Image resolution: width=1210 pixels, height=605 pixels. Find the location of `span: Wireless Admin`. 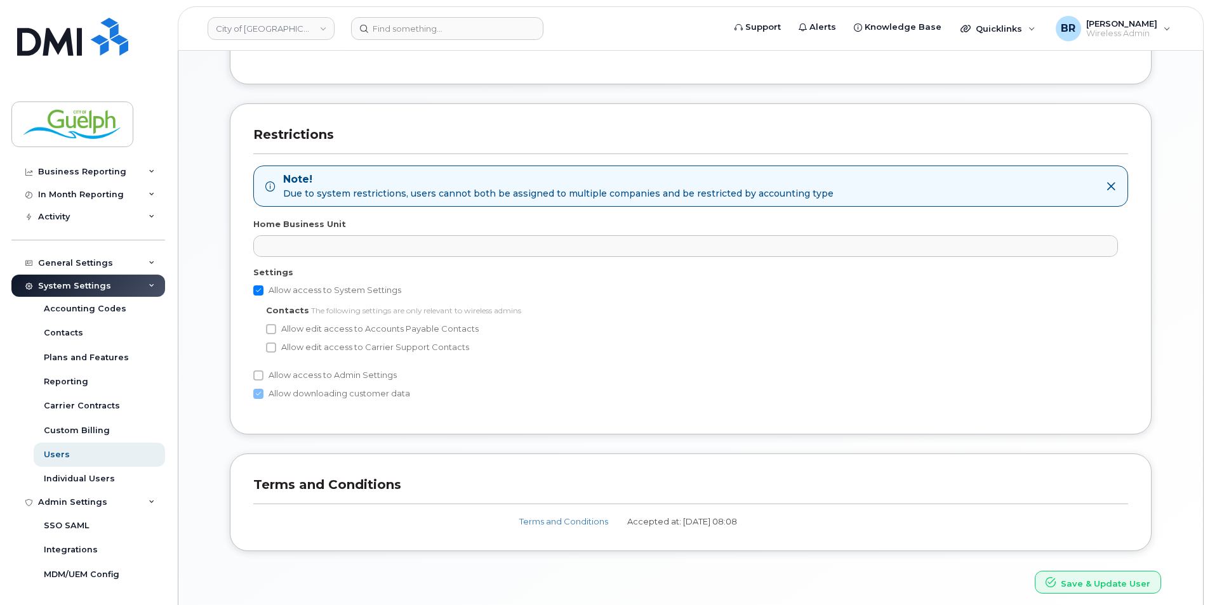

span: Wireless Admin is located at coordinates (1121, 34).